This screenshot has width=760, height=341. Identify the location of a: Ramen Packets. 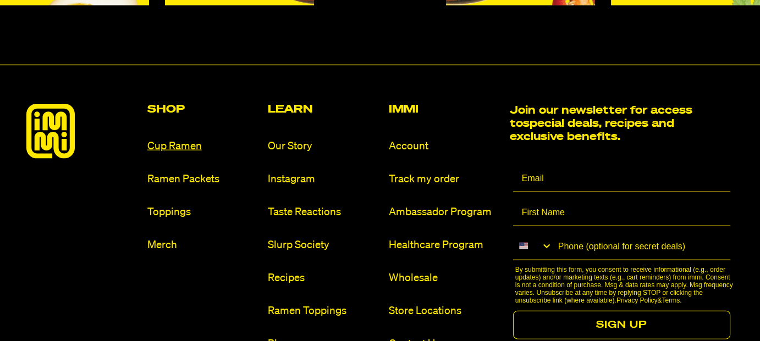
(203, 179).